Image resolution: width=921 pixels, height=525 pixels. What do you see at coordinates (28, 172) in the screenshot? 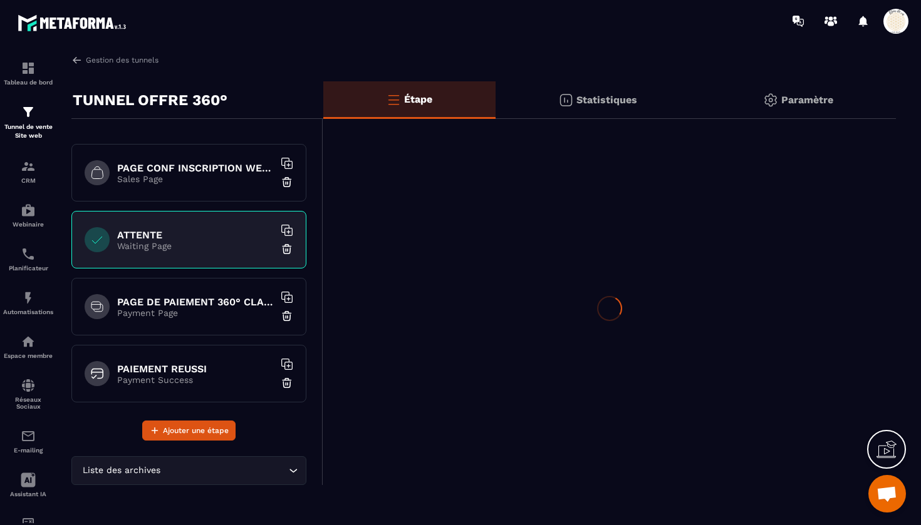
I see `a: formationformationCRM` at bounding box center [28, 172].